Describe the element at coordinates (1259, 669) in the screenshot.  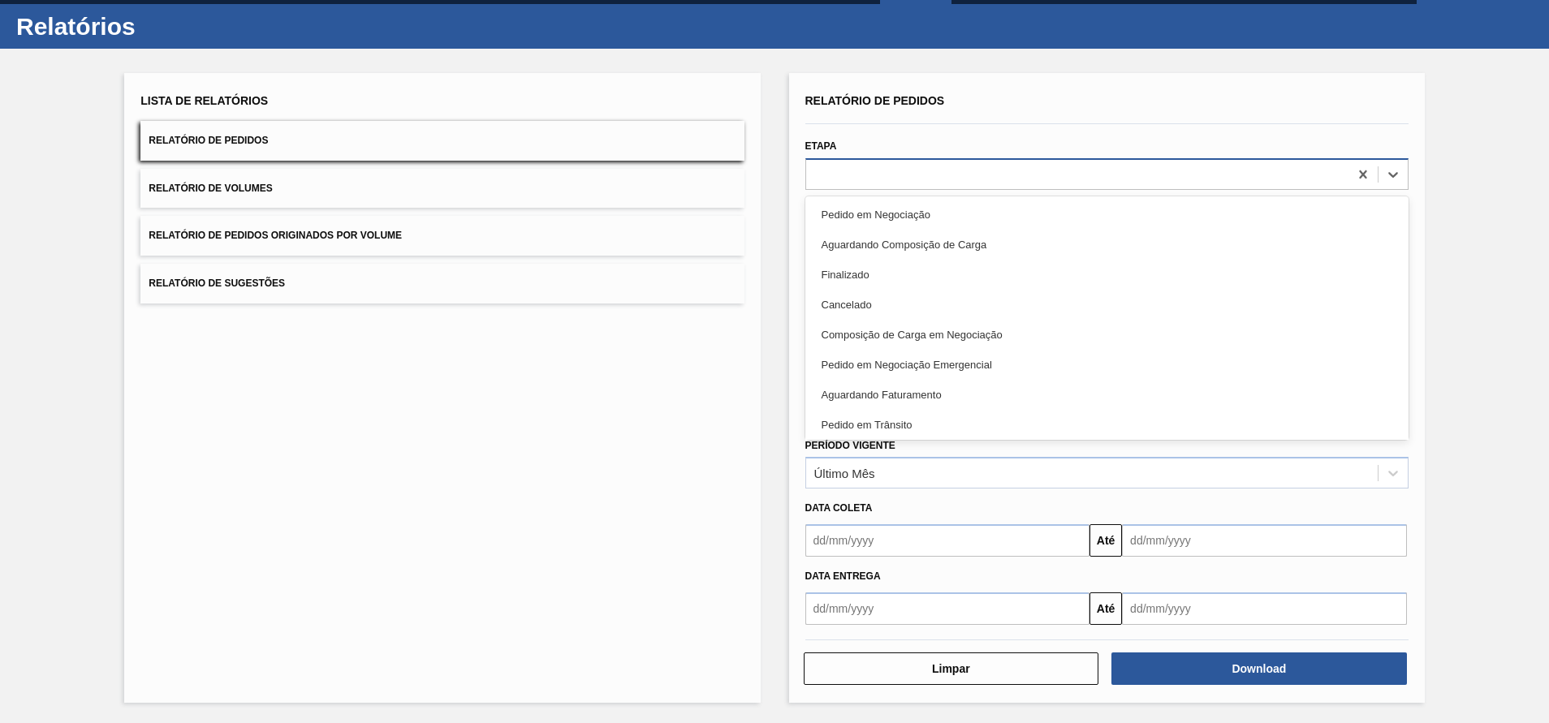
I see `button: Download` at that location.